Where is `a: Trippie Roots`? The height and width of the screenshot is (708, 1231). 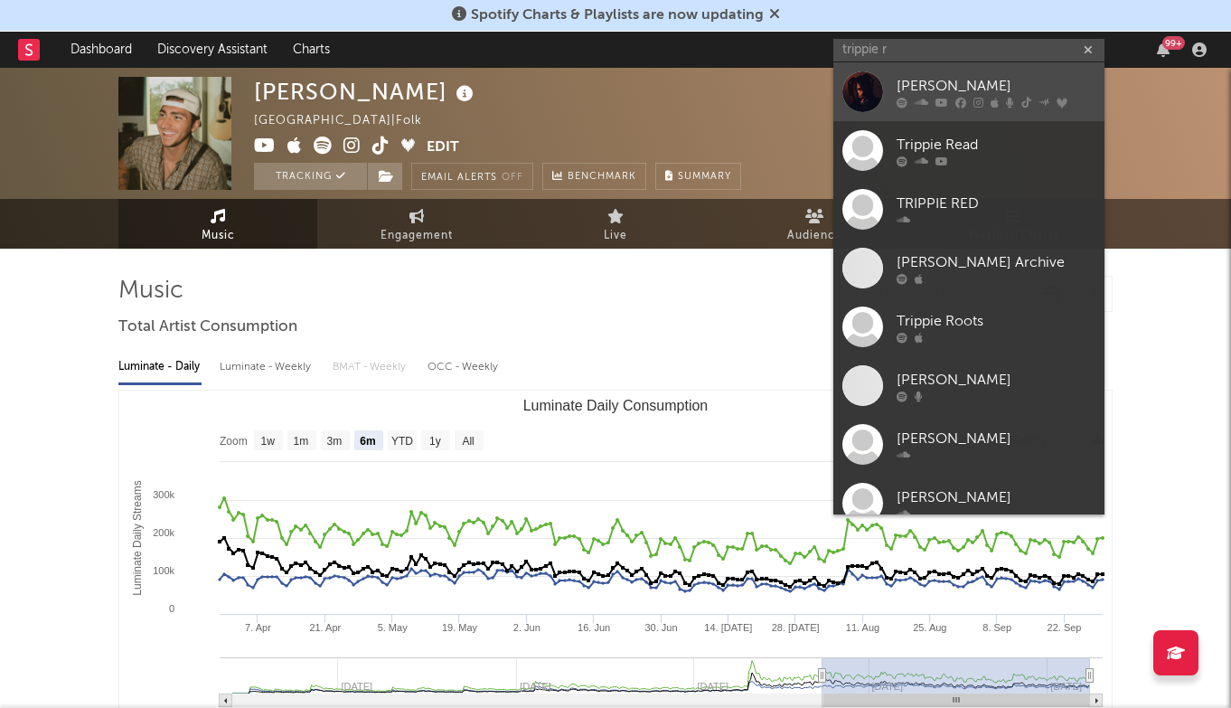 a: Trippie Roots is located at coordinates (969, 326).